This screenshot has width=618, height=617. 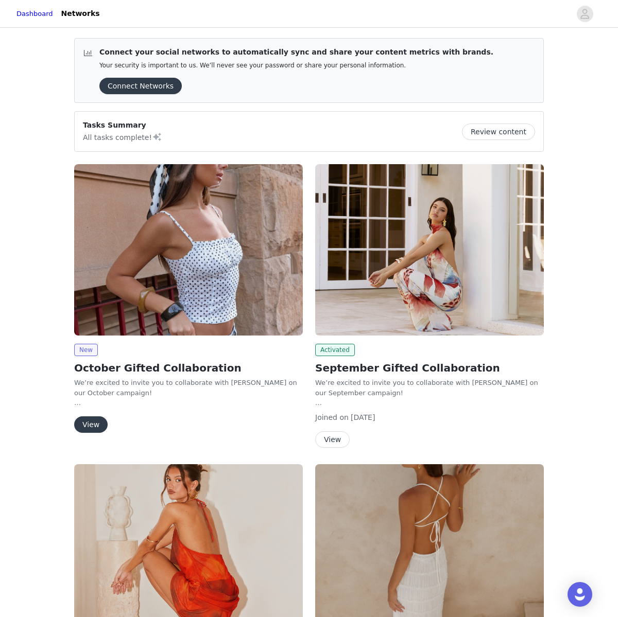 I want to click on p: Tasks Summary, so click(x=123, y=125).